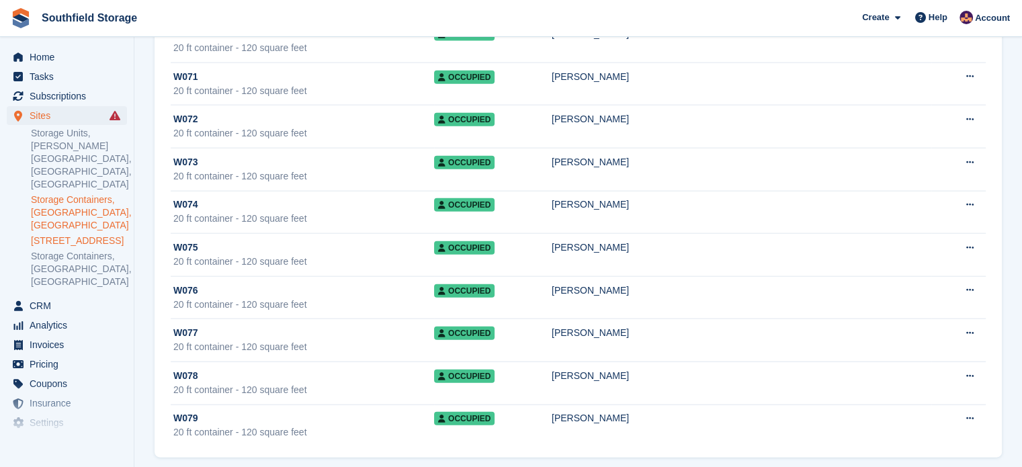 Image resolution: width=1022 pixels, height=467 pixels. What do you see at coordinates (89, 17) in the screenshot?
I see `a: Southfield Storage` at bounding box center [89, 17].